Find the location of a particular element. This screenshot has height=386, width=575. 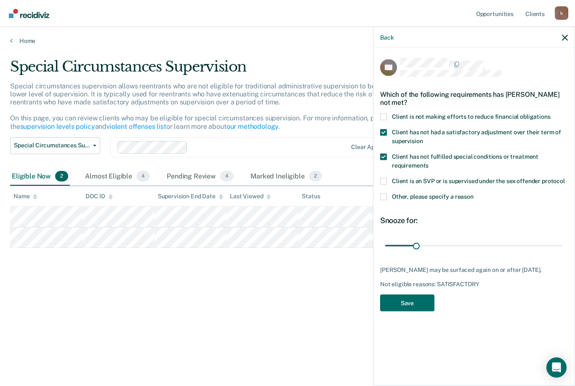

div: Eligible Now is located at coordinates (40, 177).